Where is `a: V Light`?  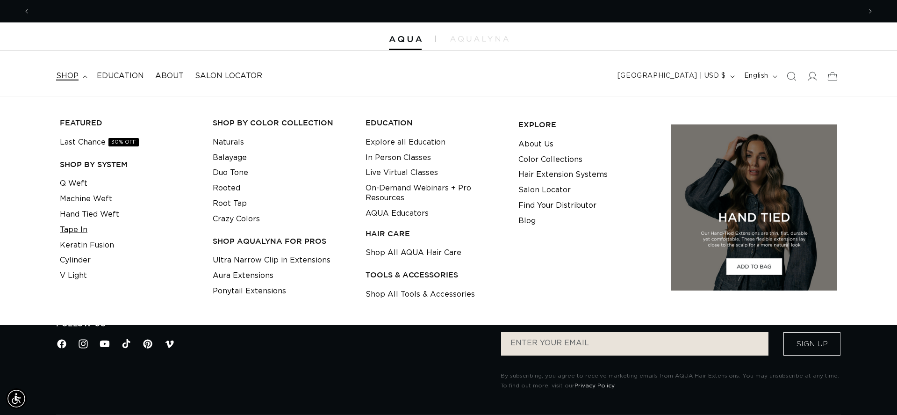 a: V Light is located at coordinates (73, 275).